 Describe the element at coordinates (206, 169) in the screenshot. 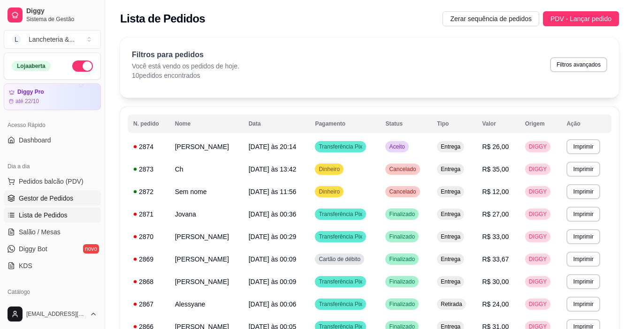

I see `td: Ch` at that location.